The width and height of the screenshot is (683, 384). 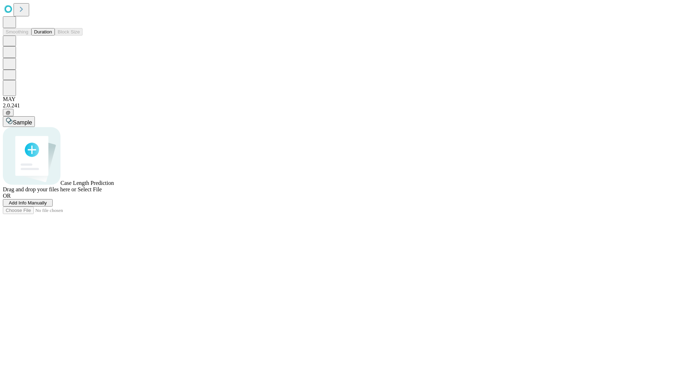 What do you see at coordinates (39, 189) in the screenshot?
I see `span: Drag and drop your files here or` at bounding box center [39, 189].